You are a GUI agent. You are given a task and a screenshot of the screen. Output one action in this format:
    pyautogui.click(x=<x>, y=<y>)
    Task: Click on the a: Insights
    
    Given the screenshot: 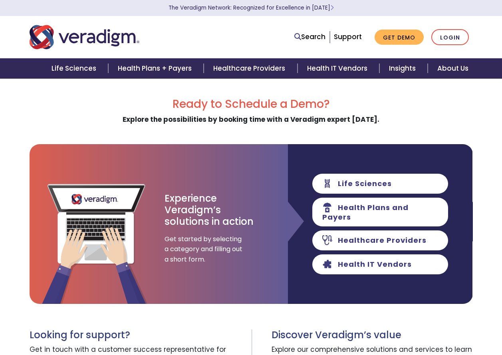 What is the action you would take?
    pyautogui.click(x=403, y=68)
    